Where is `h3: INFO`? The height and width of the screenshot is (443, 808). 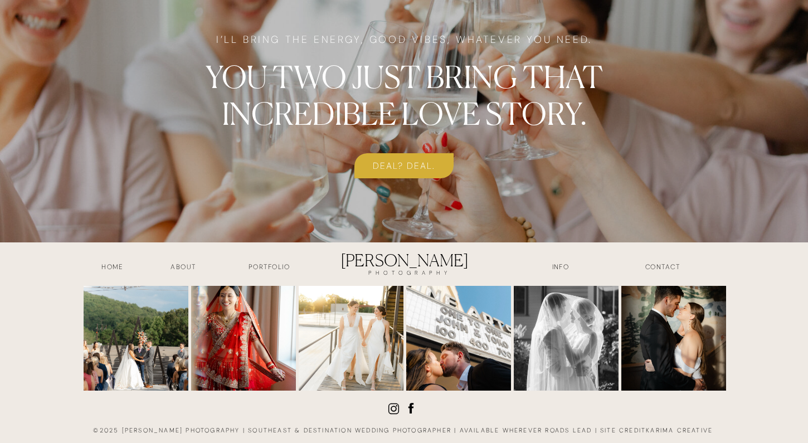 h3: INFO is located at coordinates (561, 268).